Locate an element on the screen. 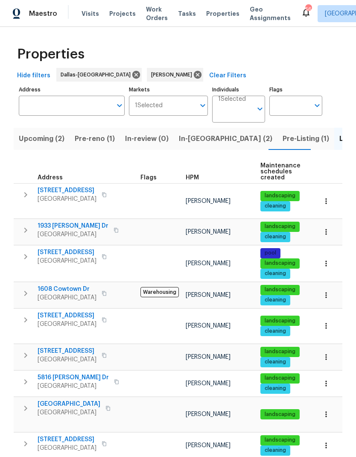 The height and width of the screenshot is (457, 356). span: Warehousing is located at coordinates (160, 292).